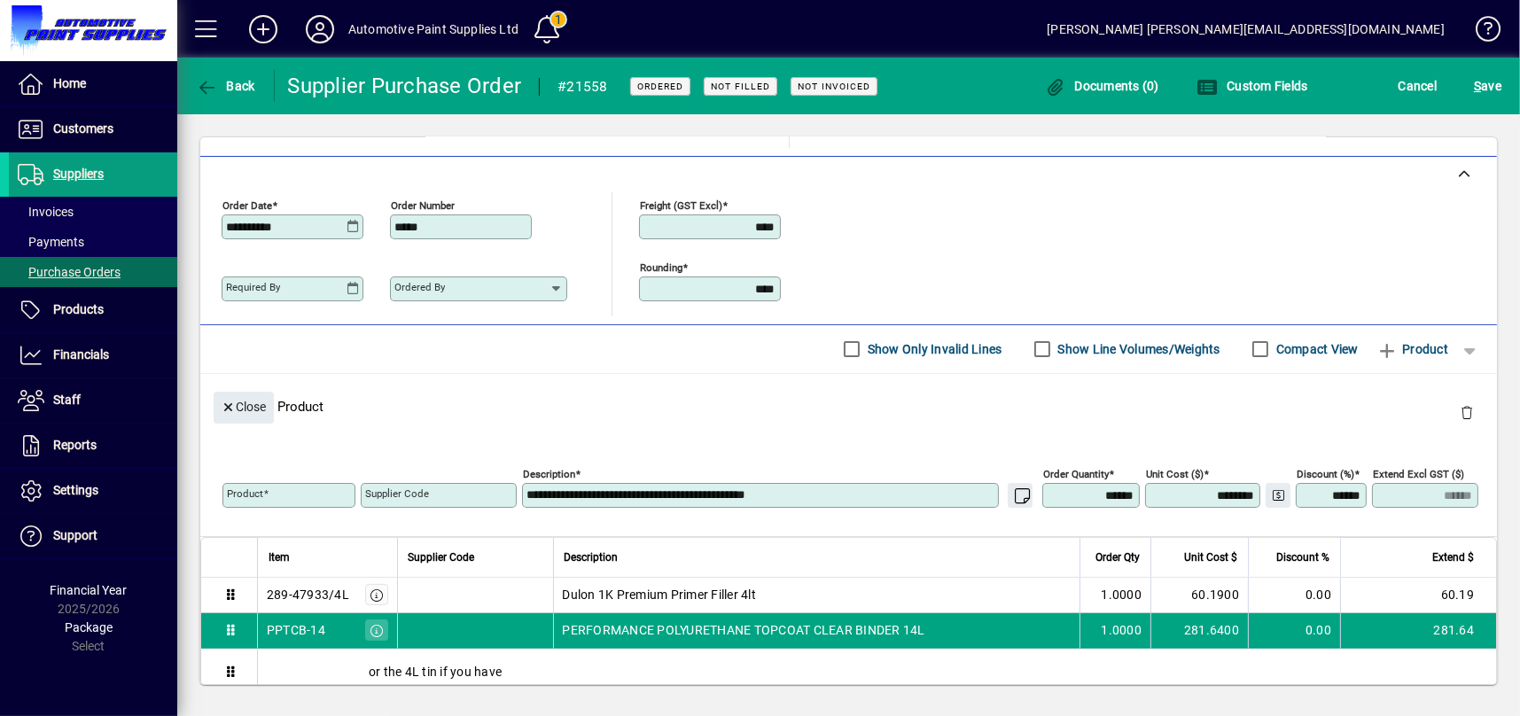  I want to click on span: Custom Fields, so click(1253, 86).